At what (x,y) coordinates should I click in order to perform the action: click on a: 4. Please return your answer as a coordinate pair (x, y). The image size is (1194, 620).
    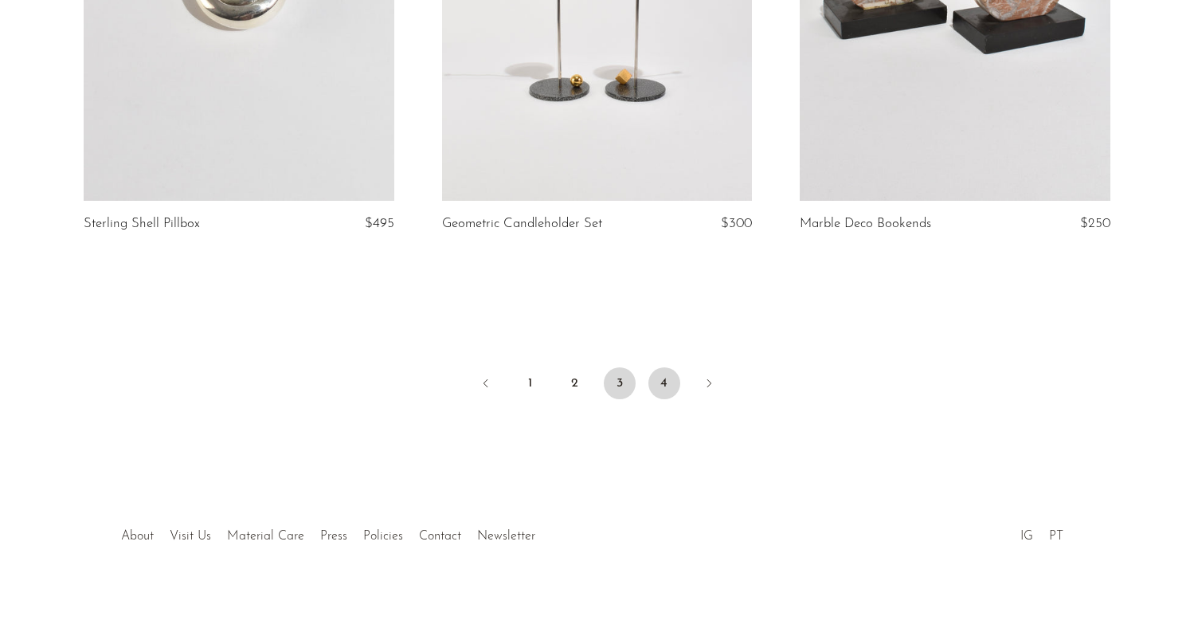
    Looking at the image, I should click on (664, 383).